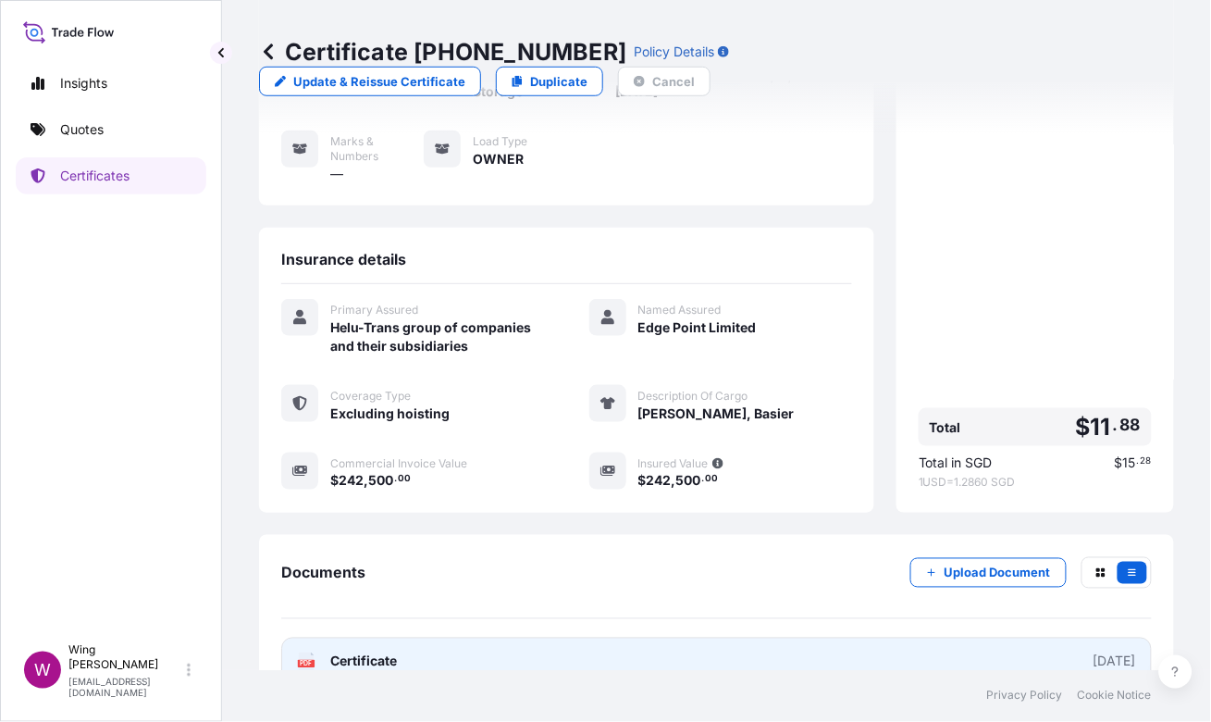  What do you see at coordinates (323, 573) in the screenshot?
I see `span: Documents` at bounding box center [323, 573].